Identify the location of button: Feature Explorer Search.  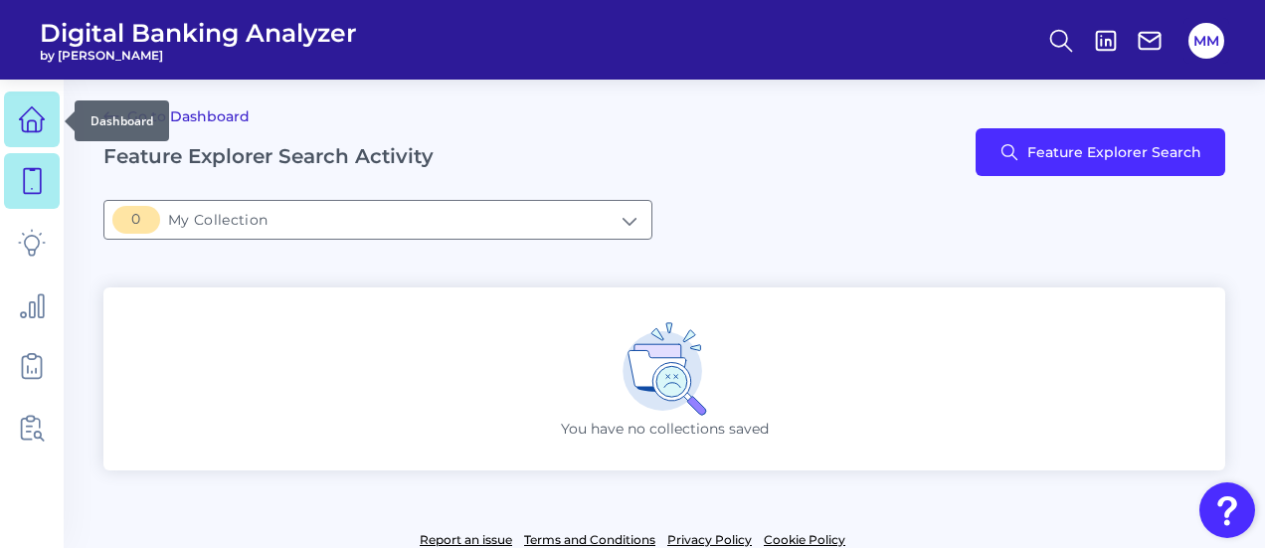
(1100, 152).